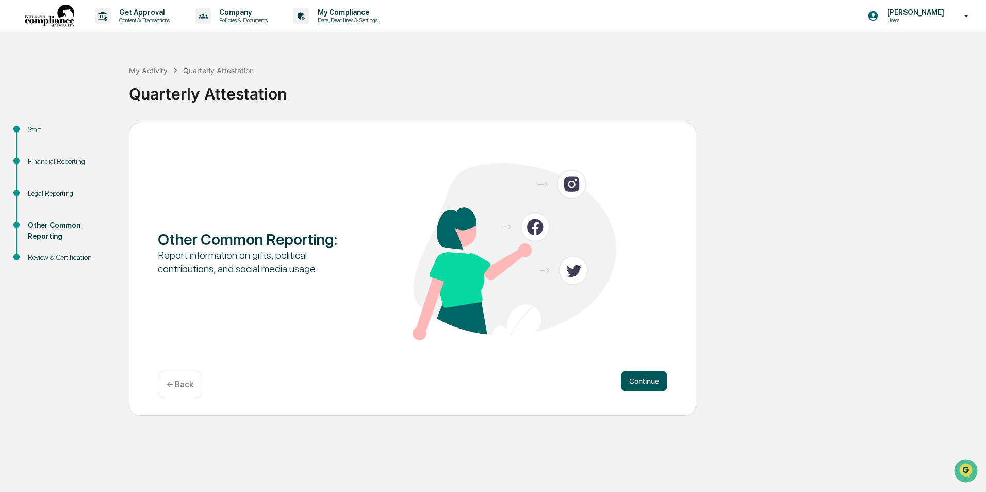 Image resolution: width=986 pixels, height=492 pixels. What do you see at coordinates (70, 231) in the screenshot?
I see `div: Other Common Reporting` at bounding box center [70, 231].